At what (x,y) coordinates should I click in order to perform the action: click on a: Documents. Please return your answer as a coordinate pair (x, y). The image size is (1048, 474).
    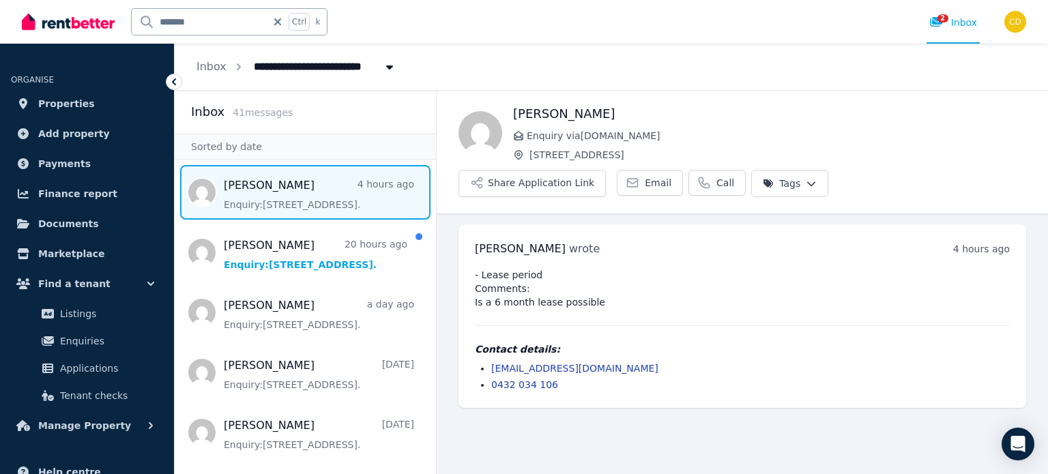
    Looking at the image, I should click on (87, 224).